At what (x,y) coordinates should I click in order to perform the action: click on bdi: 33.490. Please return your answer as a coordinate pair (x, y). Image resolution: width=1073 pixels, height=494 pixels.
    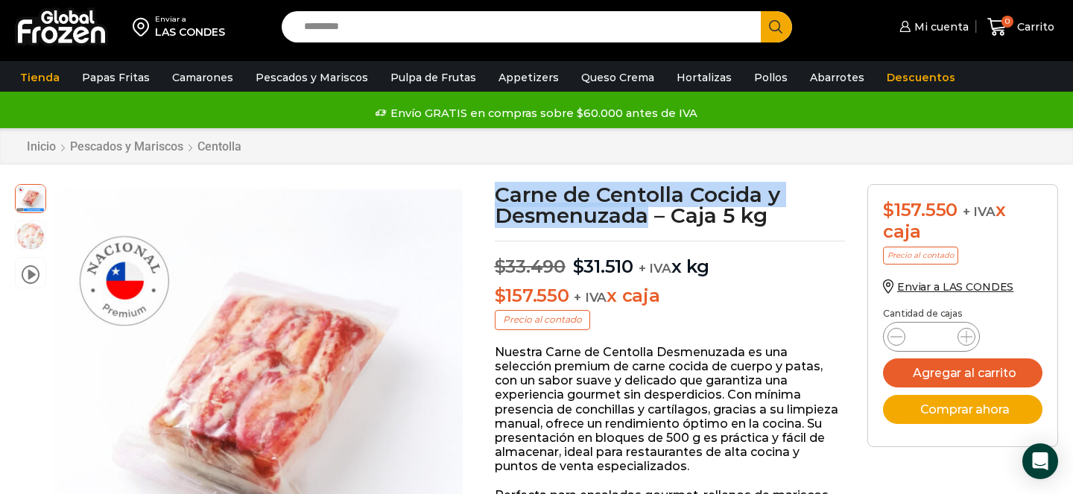
    Looking at the image, I should click on (530, 266).